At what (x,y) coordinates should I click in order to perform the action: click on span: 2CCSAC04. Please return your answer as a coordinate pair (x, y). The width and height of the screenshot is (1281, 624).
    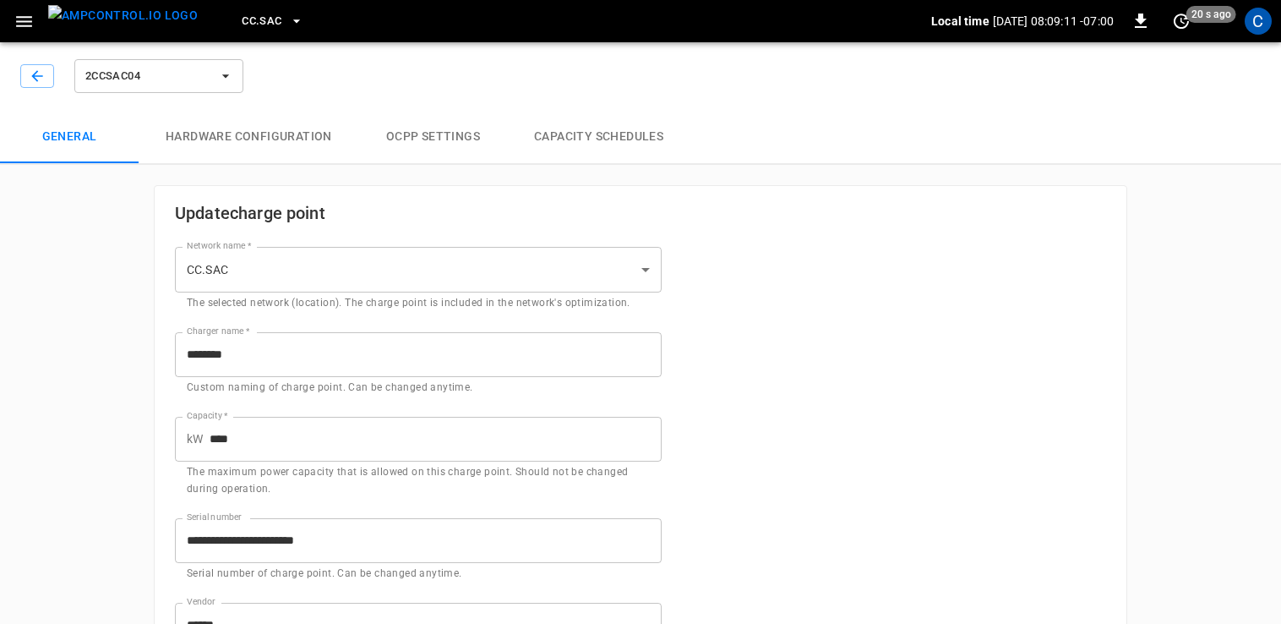
    Looking at the image, I should click on (148, 76).